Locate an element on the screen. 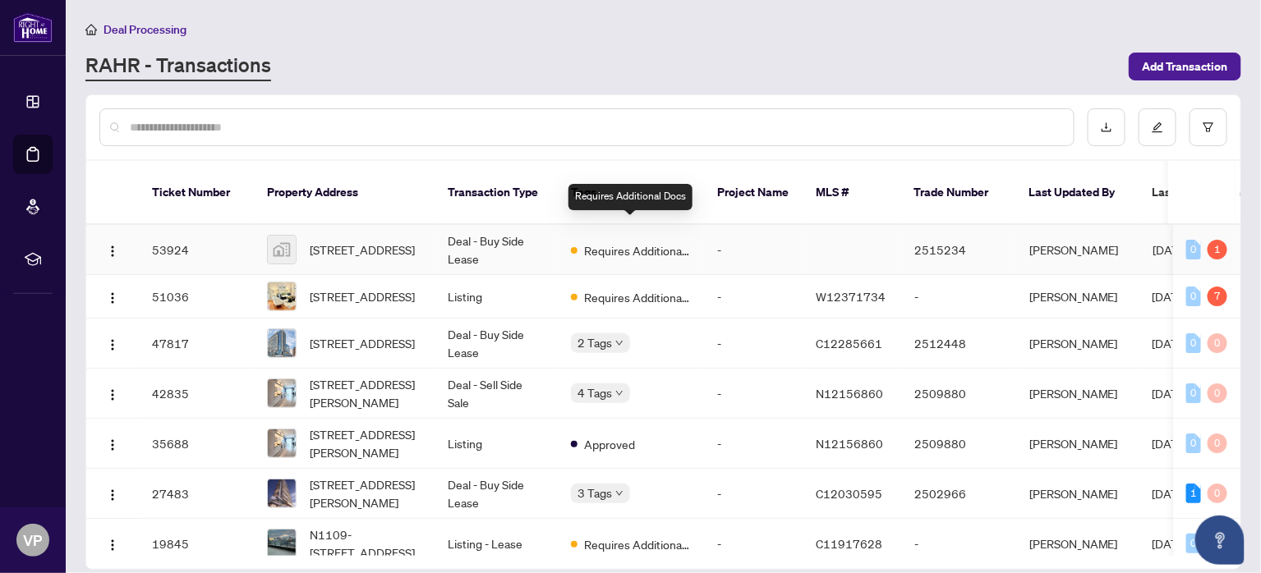  td: 47817 is located at coordinates (196, 343).